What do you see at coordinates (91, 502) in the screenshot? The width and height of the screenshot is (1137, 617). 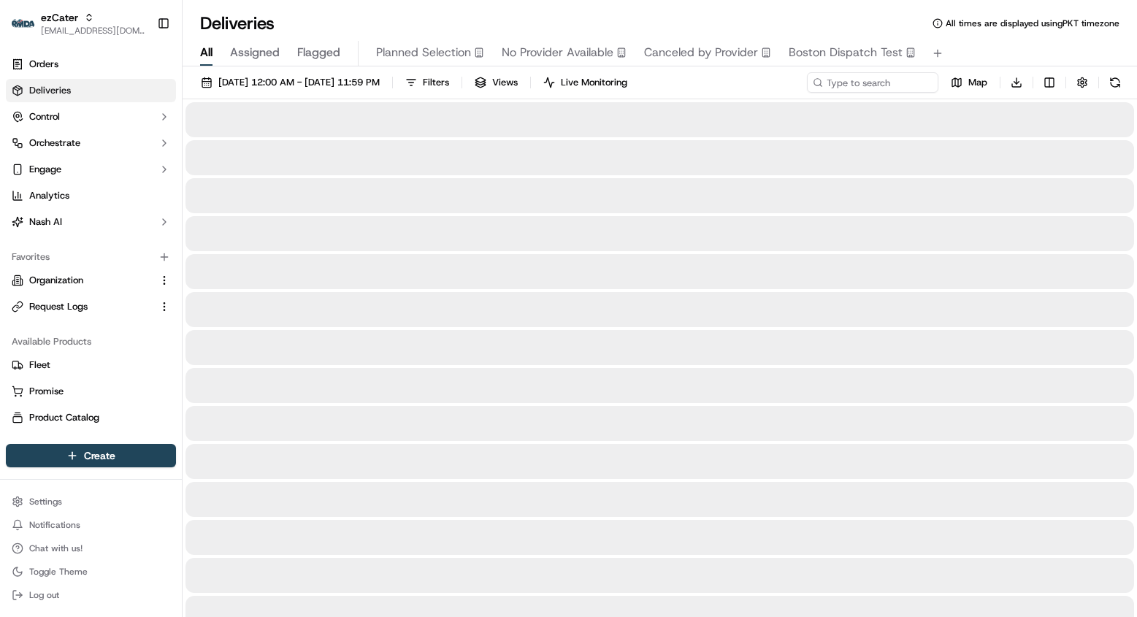 I see `button: Settings` at bounding box center [91, 502].